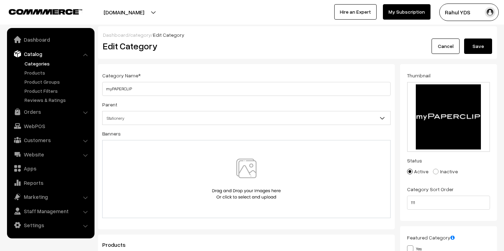 The image size is (504, 251). I want to click on a: category, so click(140, 35).